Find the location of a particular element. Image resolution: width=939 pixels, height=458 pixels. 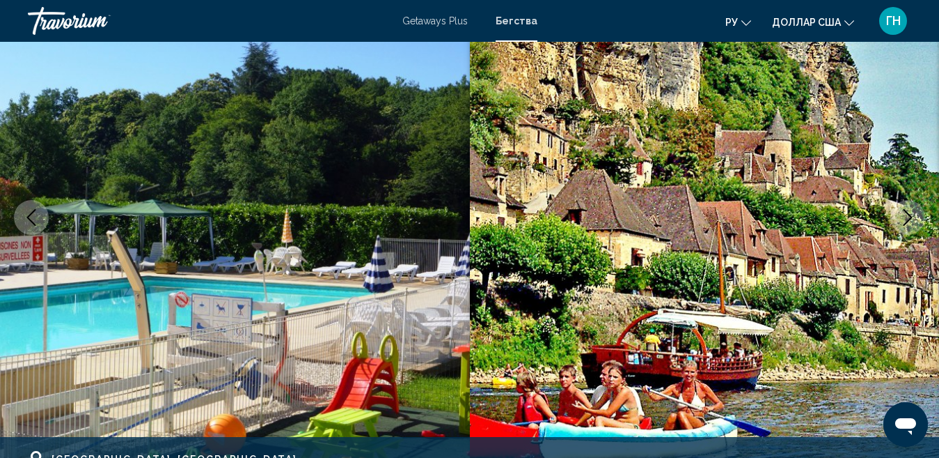

button: Меню пользователя is located at coordinates (893, 21).